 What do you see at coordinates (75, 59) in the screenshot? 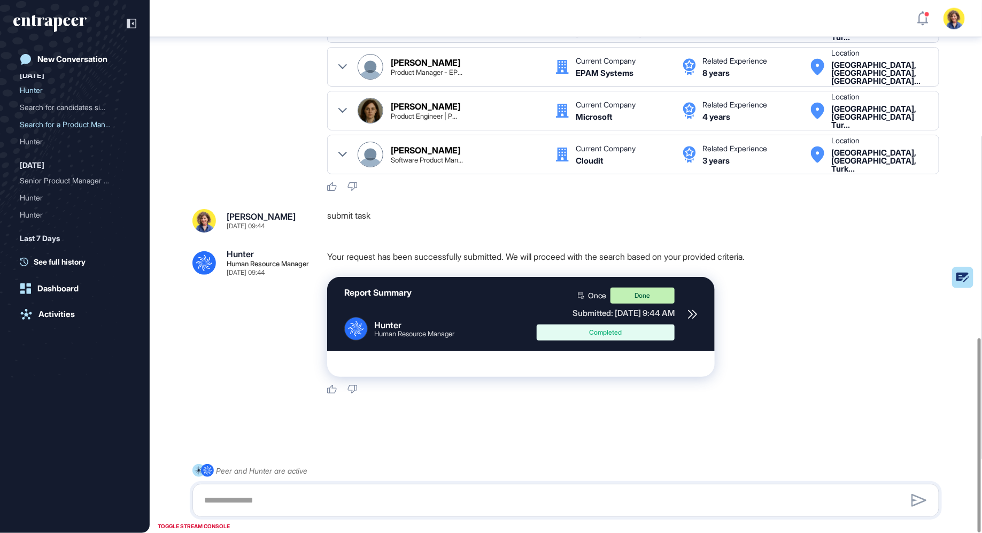
I see `a: New Conversation` at bounding box center [75, 59].